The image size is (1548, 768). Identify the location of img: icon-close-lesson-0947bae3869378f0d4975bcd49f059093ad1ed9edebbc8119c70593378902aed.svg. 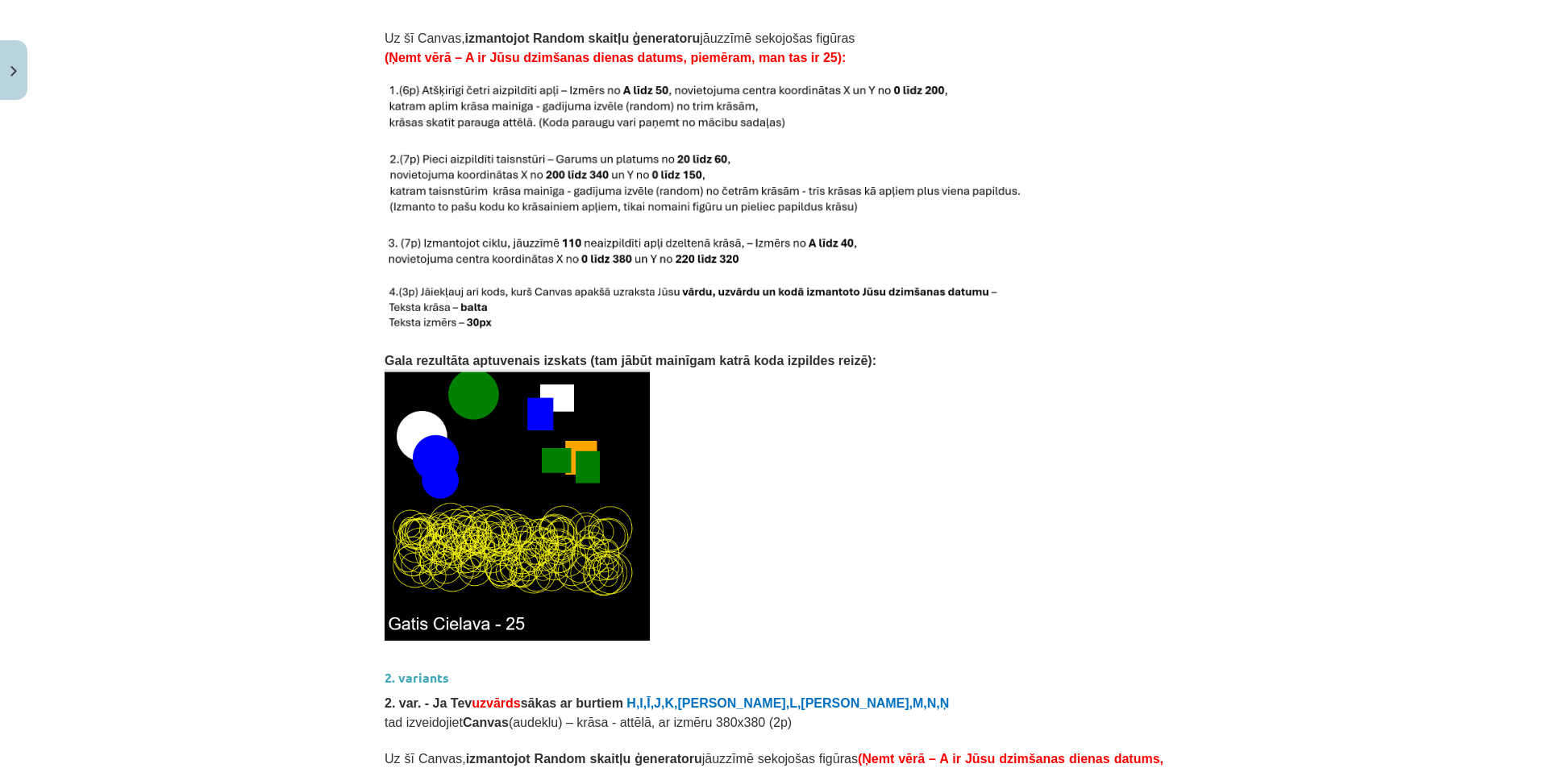
(14, 71).